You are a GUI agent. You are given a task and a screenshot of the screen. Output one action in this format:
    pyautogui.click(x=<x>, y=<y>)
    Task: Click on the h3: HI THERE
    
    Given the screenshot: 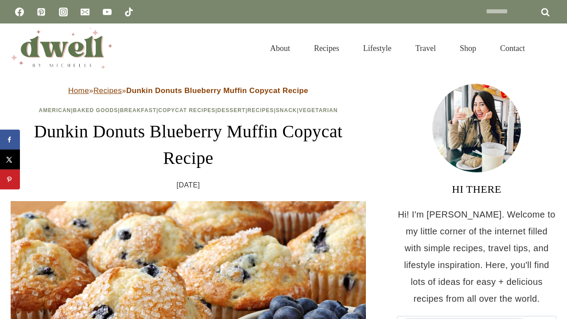 What is the action you would take?
    pyautogui.click(x=477, y=189)
    